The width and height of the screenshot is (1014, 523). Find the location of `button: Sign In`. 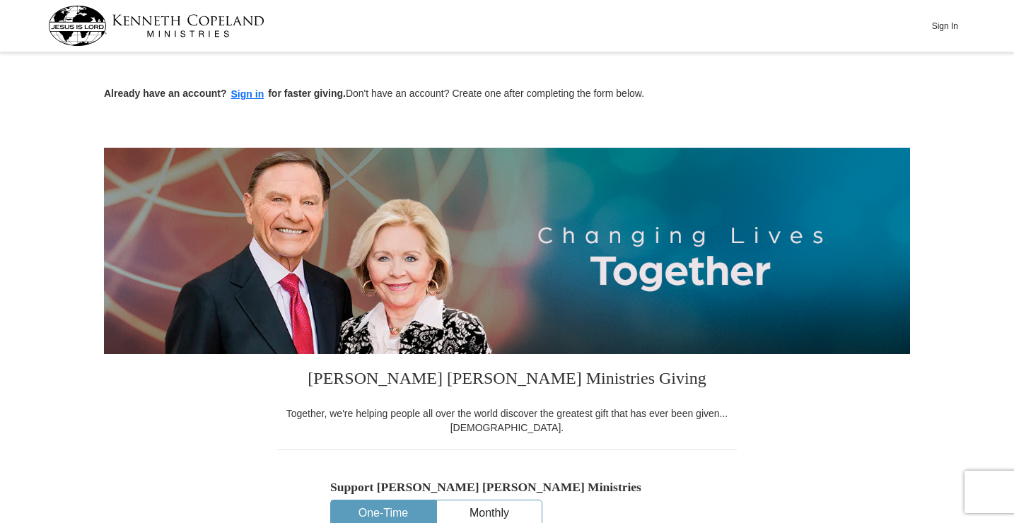

button: Sign In is located at coordinates (945, 25).